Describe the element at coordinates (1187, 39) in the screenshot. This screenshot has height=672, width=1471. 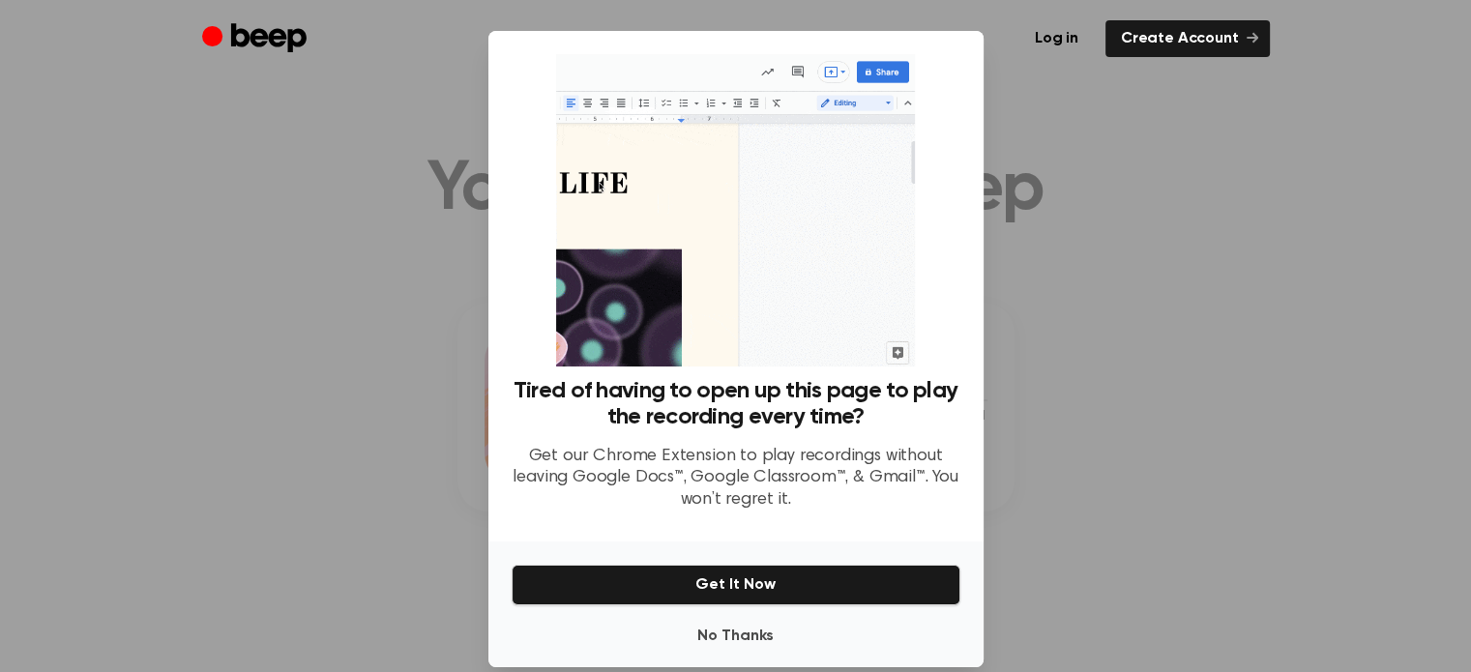
I see `a: Create Account` at that location.